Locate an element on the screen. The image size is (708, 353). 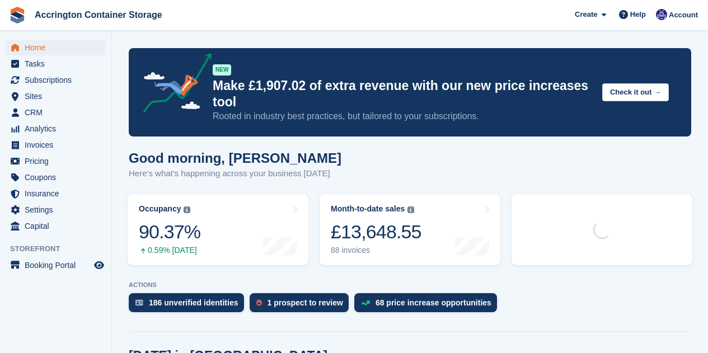
span: Help is located at coordinates (638, 15).